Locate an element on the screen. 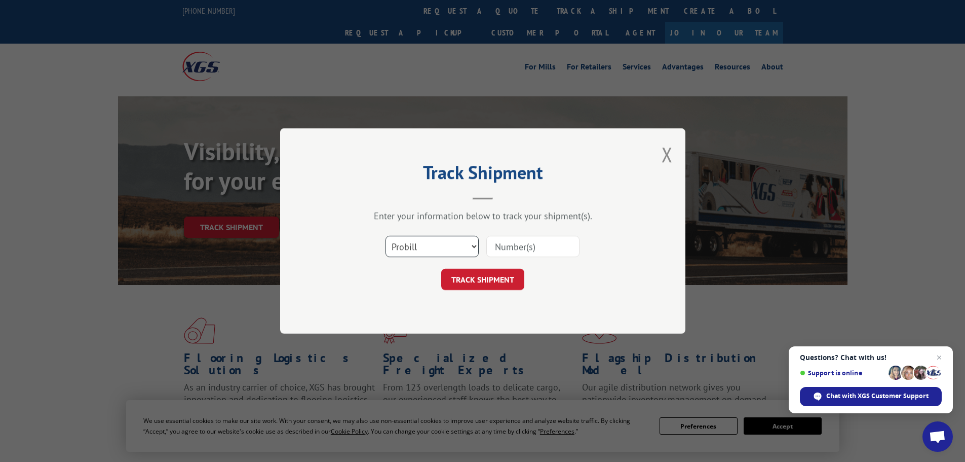  div: Enter your information below to track your shipment(s). is located at coordinates (483, 215).